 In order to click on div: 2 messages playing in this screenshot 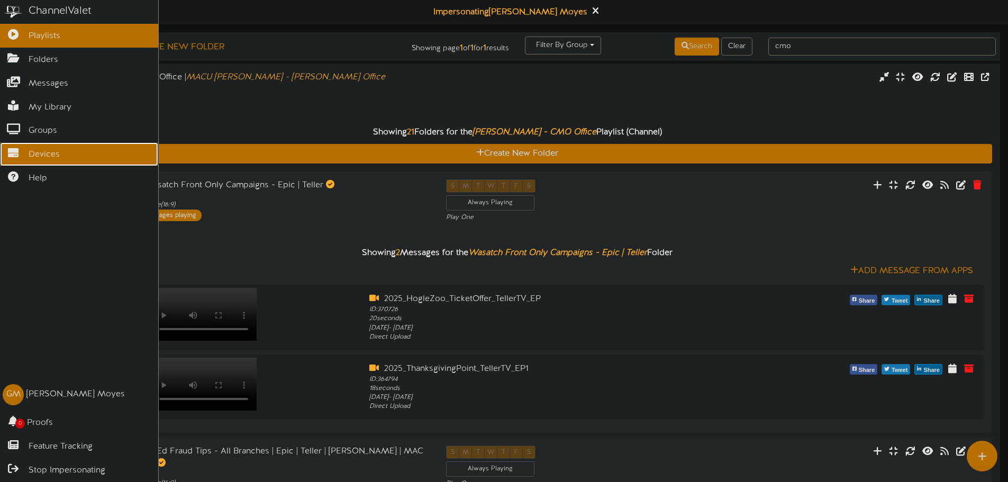, I will do `click(168, 215)`.